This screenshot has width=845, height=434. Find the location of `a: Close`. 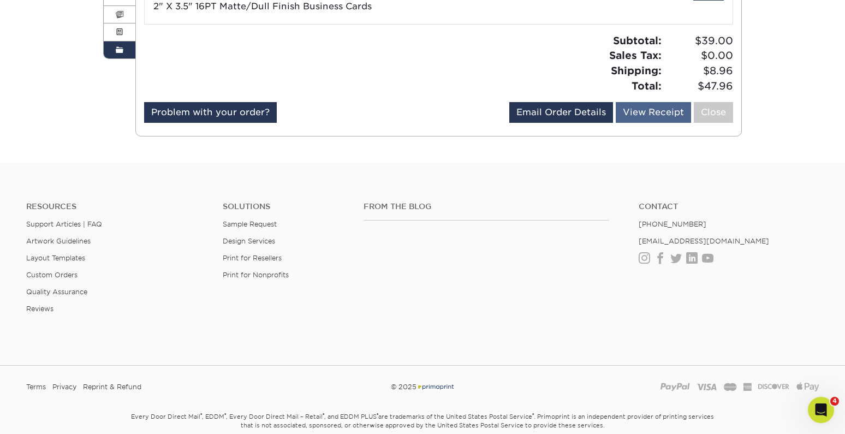

a: Close is located at coordinates (713, 112).